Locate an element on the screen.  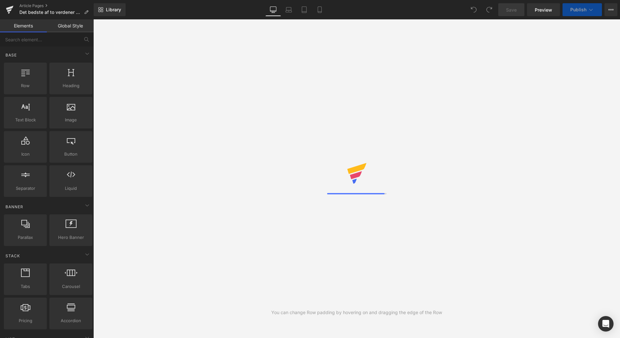
span: Image is located at coordinates (71, 120).